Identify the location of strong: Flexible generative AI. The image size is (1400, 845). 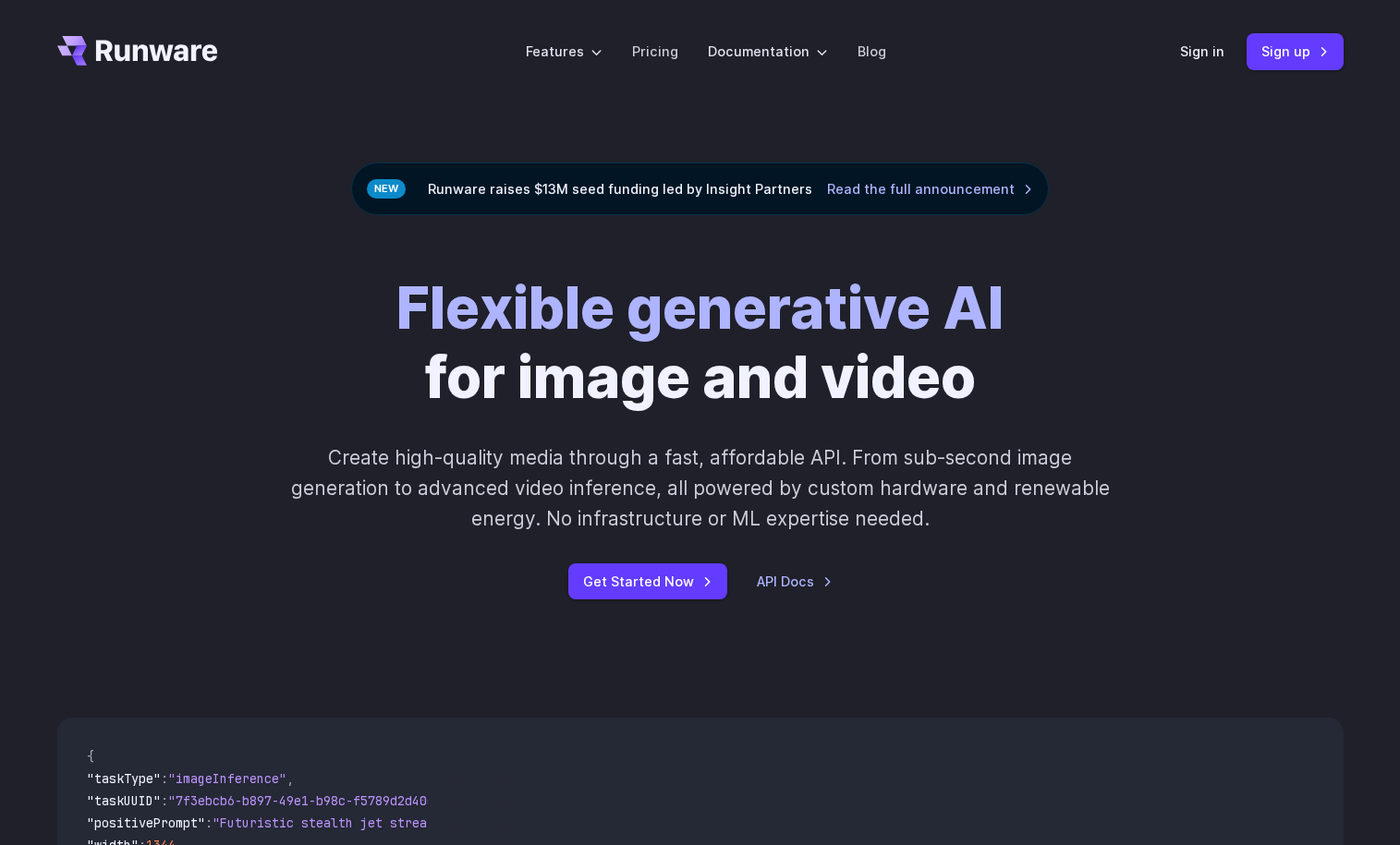
(700, 308).